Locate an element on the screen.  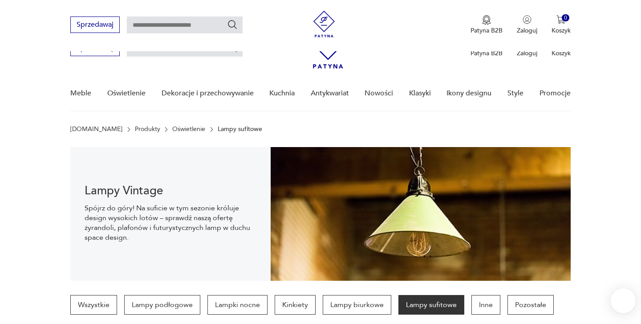
p: Lampy biurkowe is located at coordinates (357, 304).